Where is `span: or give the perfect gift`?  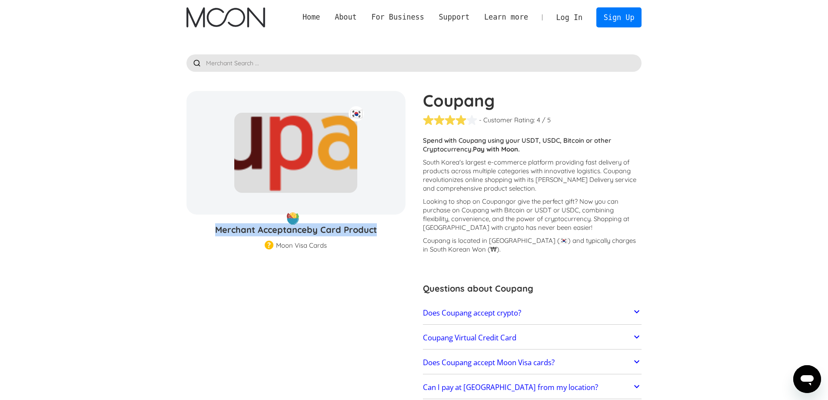
span: or give the perfect gift is located at coordinates (542, 201).